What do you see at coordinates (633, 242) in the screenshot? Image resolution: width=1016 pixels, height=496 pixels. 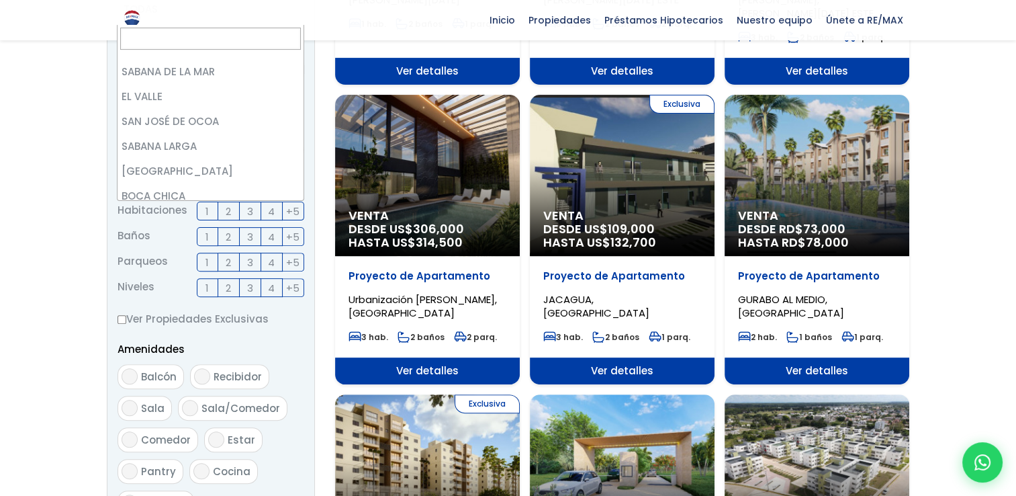 I see `span: 132,700` at bounding box center [633, 242].